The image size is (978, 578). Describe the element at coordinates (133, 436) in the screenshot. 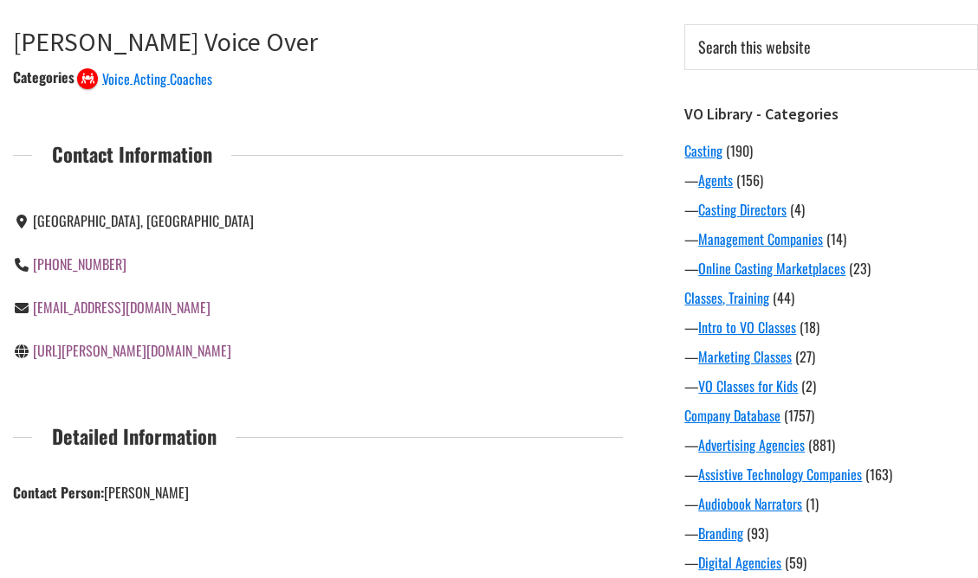

I see `span: Detailed Information` at that location.